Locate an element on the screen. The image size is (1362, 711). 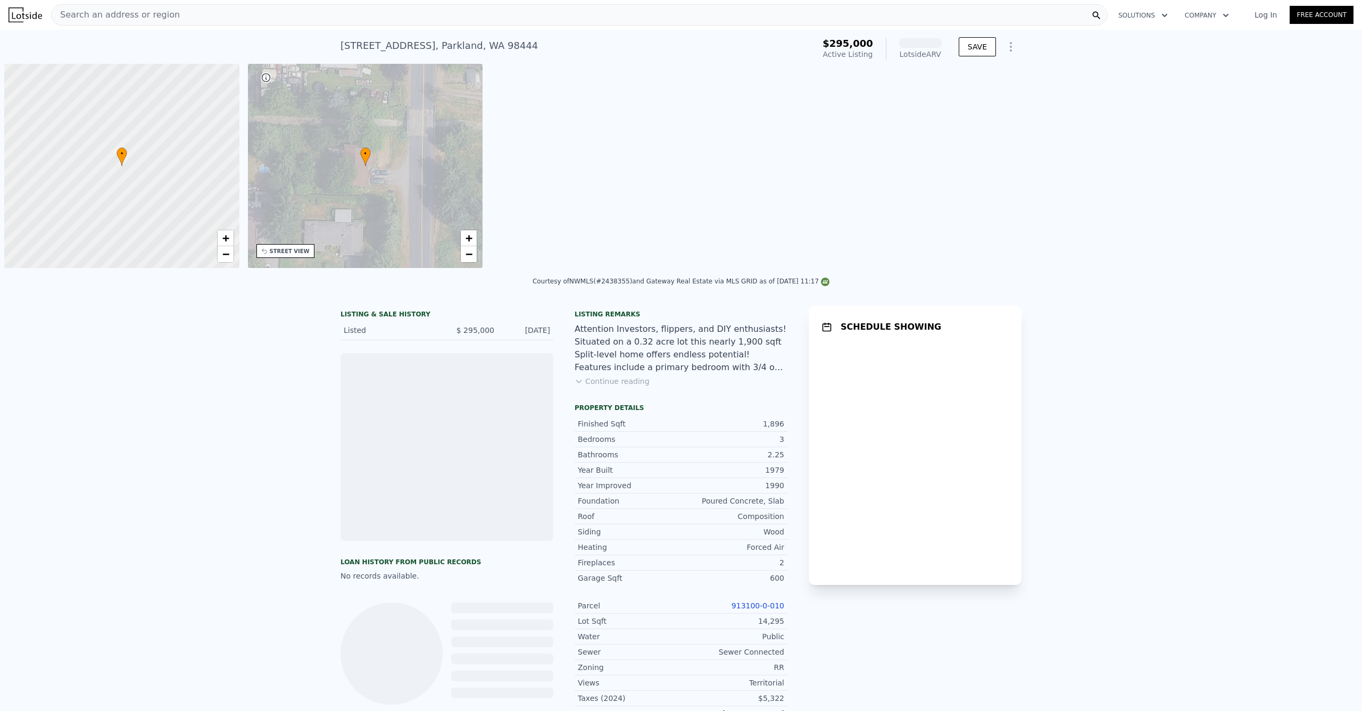
div: Listed is located at coordinates (391, 330).